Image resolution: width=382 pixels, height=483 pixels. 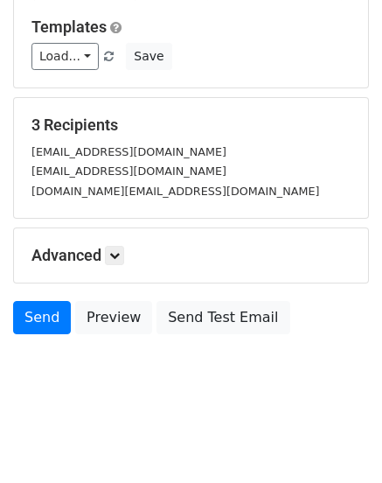 I want to click on a: Send, so click(x=42, y=317).